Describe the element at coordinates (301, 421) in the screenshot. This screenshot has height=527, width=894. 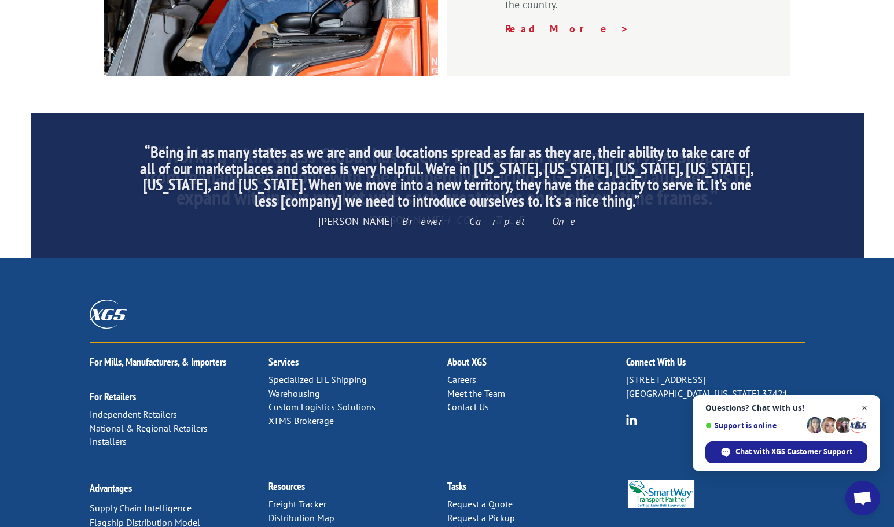
I see `a: XTMS Brokerage` at that location.